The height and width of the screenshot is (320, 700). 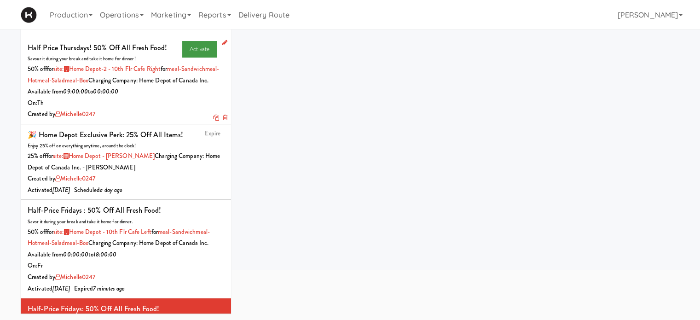 What do you see at coordinates (93, 309) in the screenshot?
I see `div: Half-Price Fridays: 50% off all fresh food!` at bounding box center [93, 309].